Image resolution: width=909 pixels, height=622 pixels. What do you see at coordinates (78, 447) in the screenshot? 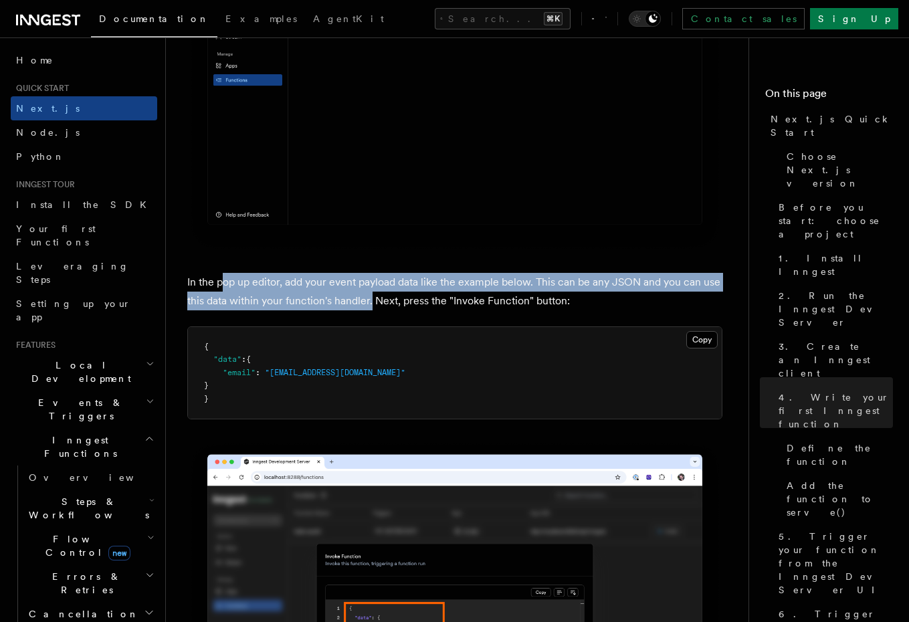
I see `span: Inngest Functions` at bounding box center [78, 447].